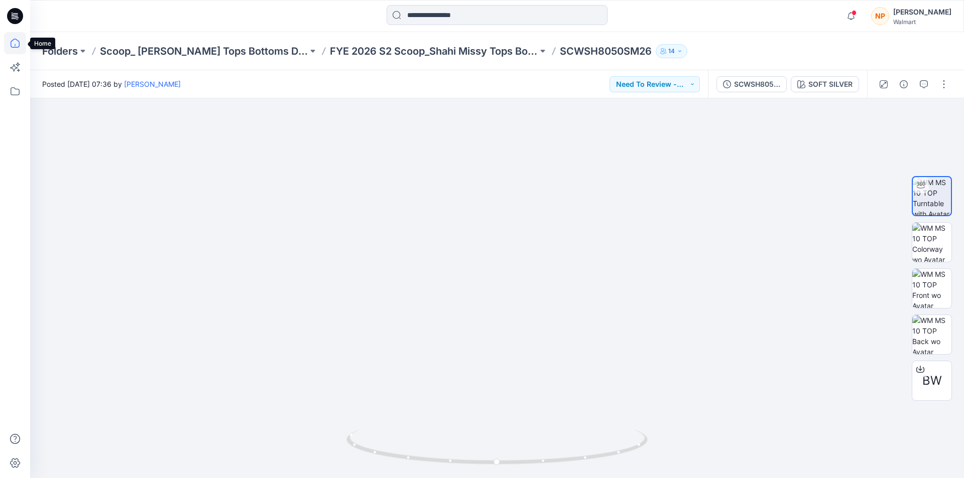 The image size is (964, 478). I want to click on p: SCWSH8050SM26, so click(605, 51).